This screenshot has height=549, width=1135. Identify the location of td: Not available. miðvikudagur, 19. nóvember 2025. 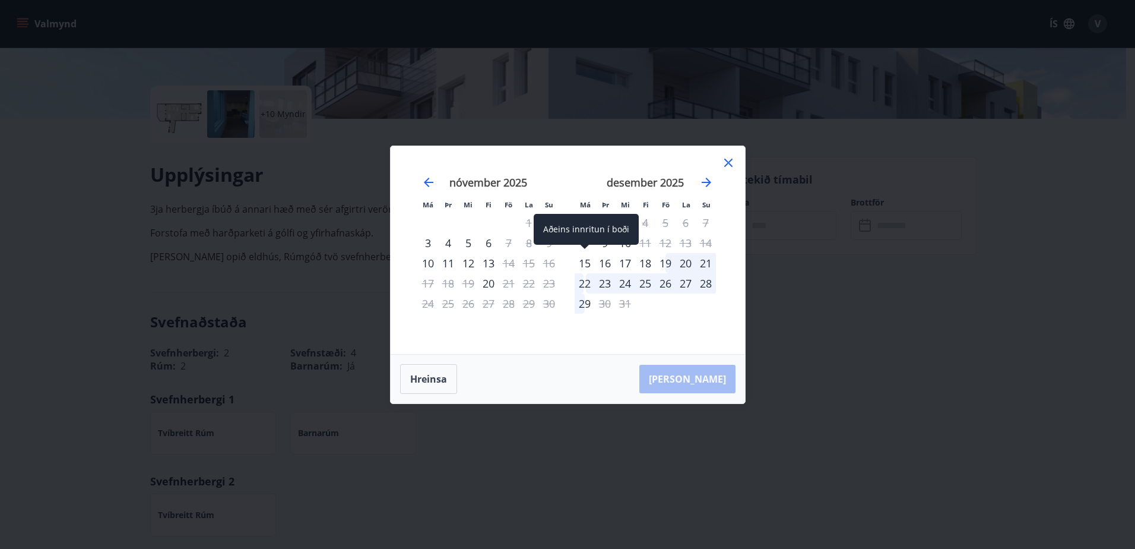
(469, 283).